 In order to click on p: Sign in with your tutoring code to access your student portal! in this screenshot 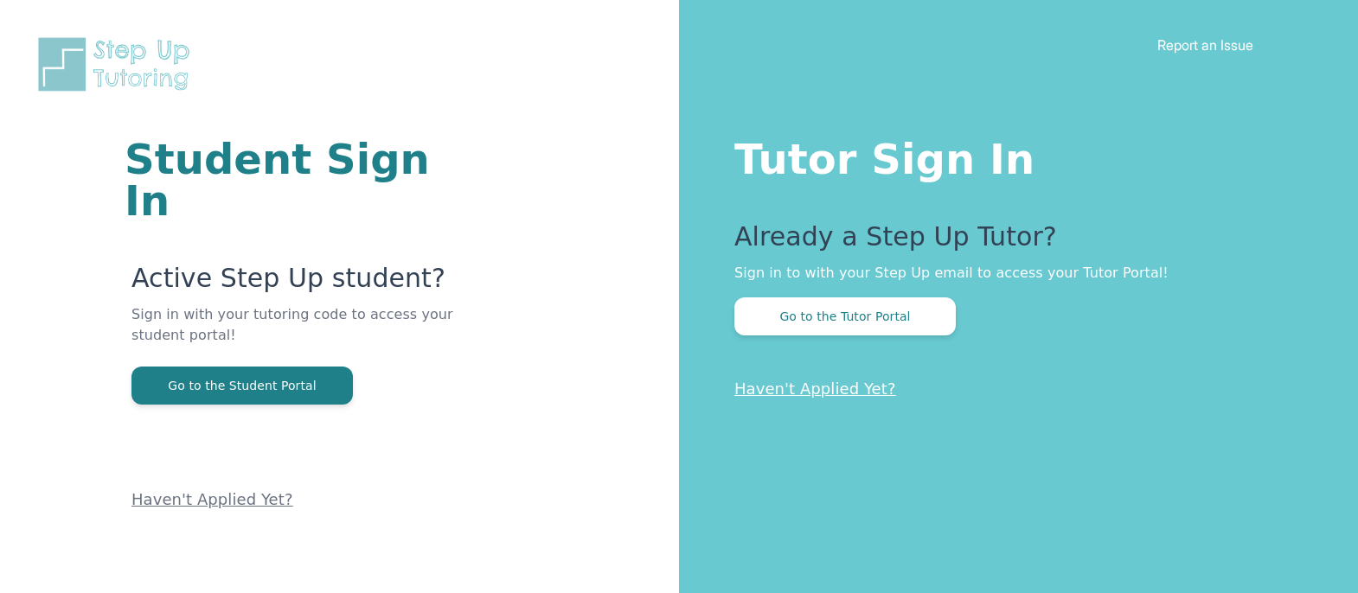, I will do `click(301, 336)`.